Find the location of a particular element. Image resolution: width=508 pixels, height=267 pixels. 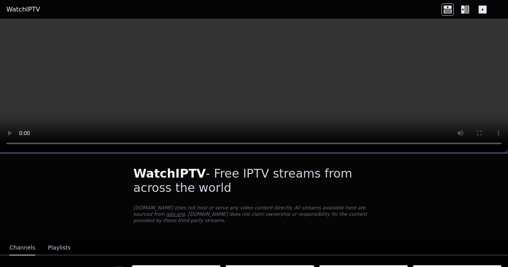

a: WatchIPTV is located at coordinates (23, 10).